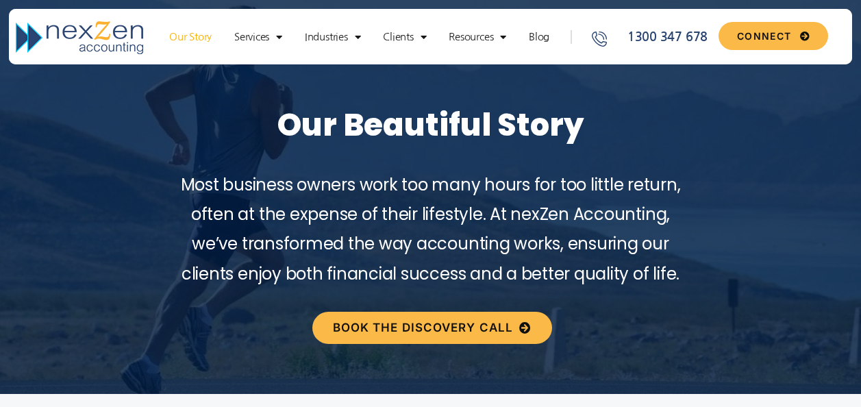 The width and height of the screenshot is (861, 407). I want to click on a: CONNECT, so click(773, 36).